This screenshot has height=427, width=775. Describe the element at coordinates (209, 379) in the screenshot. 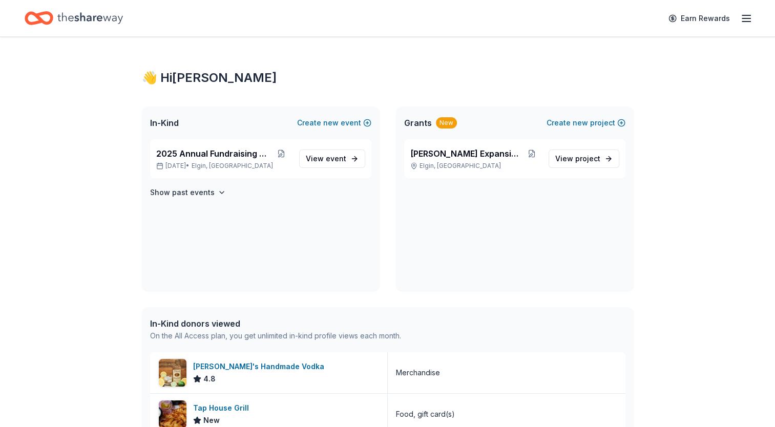

I see `span: 4.8` at that location.